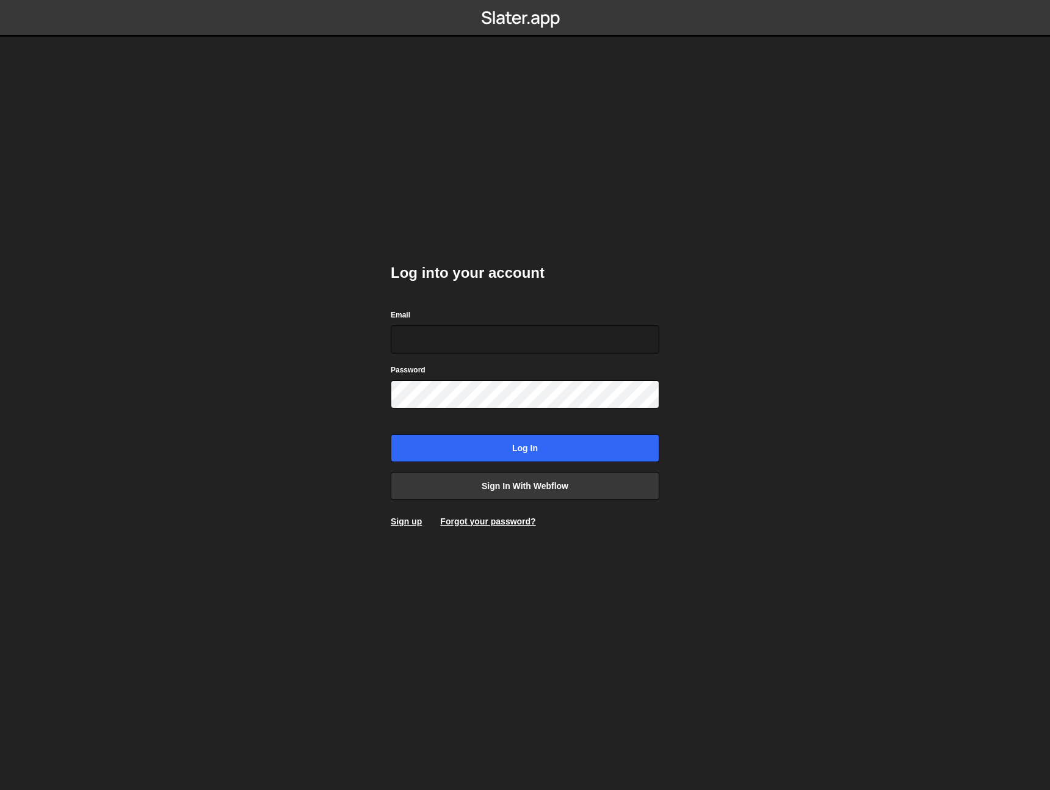  I want to click on a: Sign up, so click(406, 521).